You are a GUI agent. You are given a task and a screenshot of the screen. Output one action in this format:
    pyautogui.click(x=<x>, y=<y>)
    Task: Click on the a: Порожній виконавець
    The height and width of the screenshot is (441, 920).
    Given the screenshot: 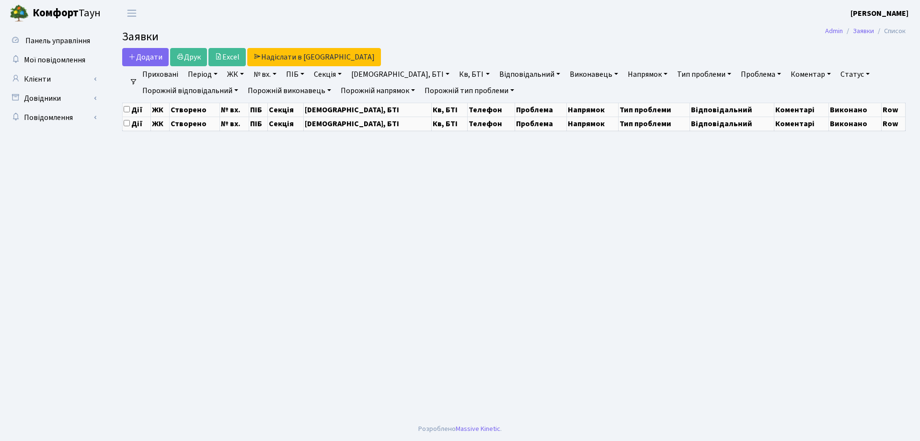 What is the action you would take?
    pyautogui.click(x=290, y=91)
    